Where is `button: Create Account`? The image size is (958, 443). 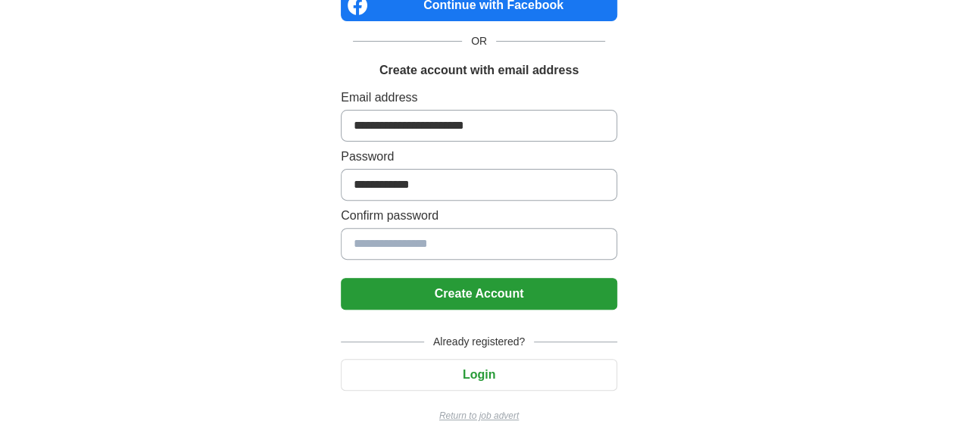 button: Create Account is located at coordinates (479, 294).